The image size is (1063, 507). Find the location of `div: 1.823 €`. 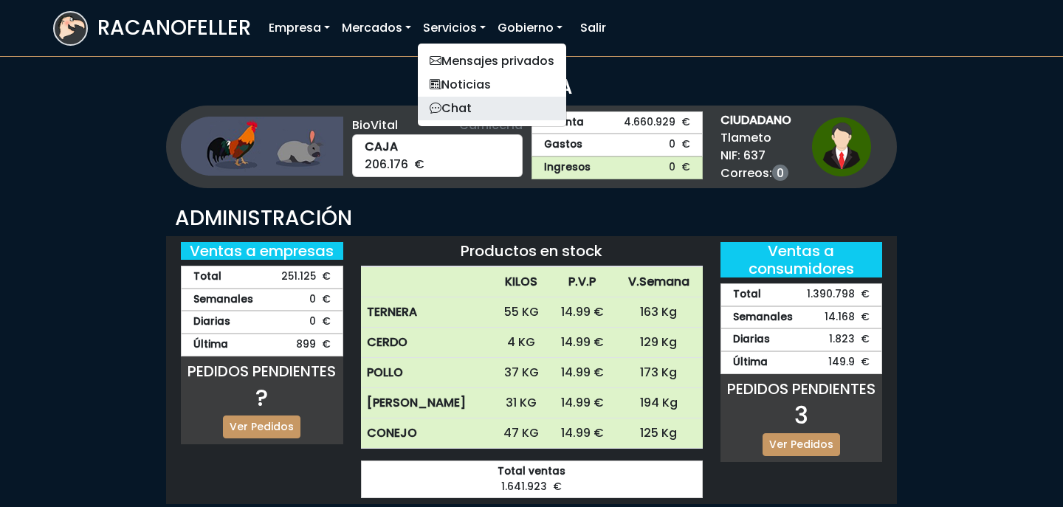

div: 1.823 € is located at coordinates (802, 340).